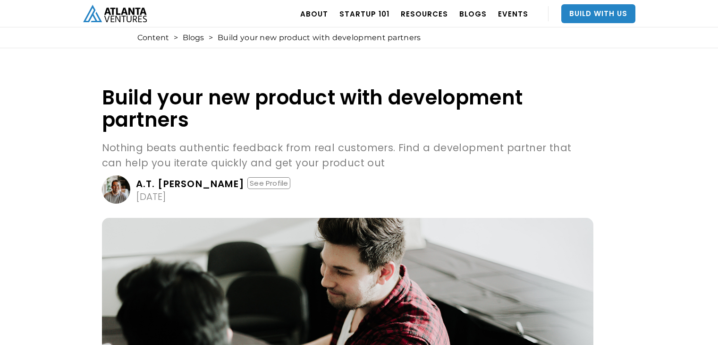  I want to click on a: Content, so click(153, 38).